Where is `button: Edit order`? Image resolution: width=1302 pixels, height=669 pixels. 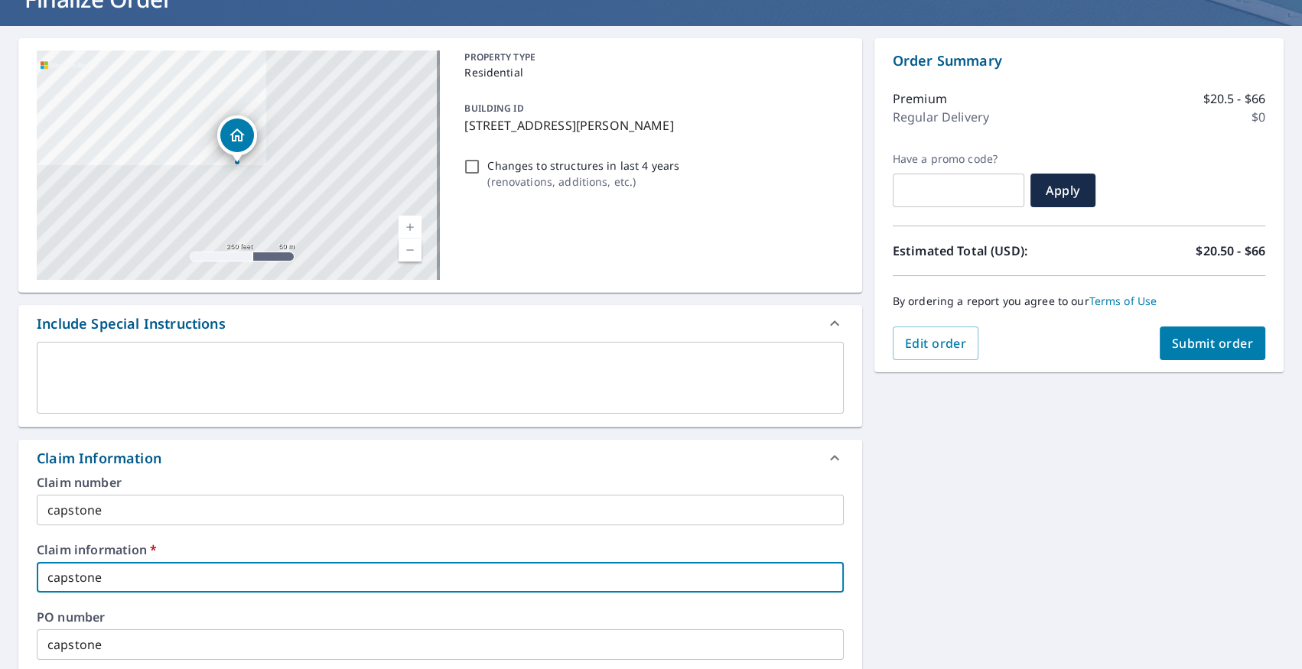 button: Edit order is located at coordinates (936, 344).